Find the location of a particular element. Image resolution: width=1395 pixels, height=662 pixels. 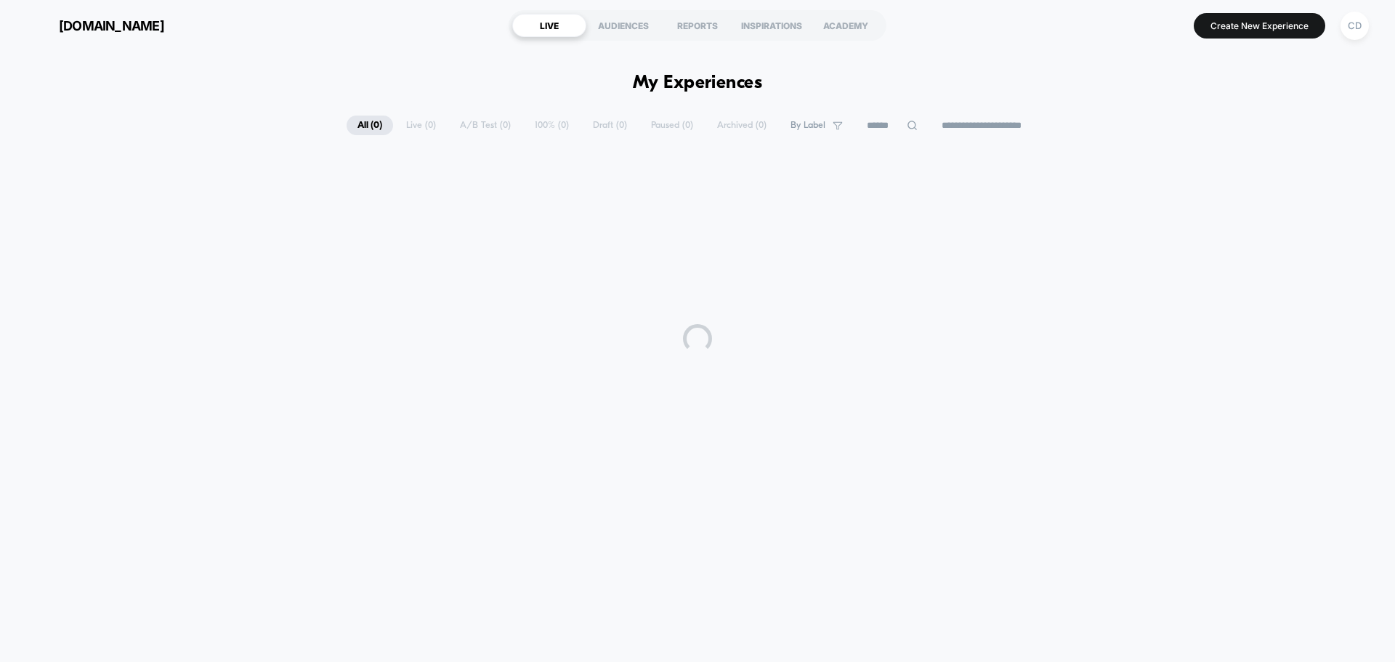

div: LIVE is located at coordinates (549, 25).